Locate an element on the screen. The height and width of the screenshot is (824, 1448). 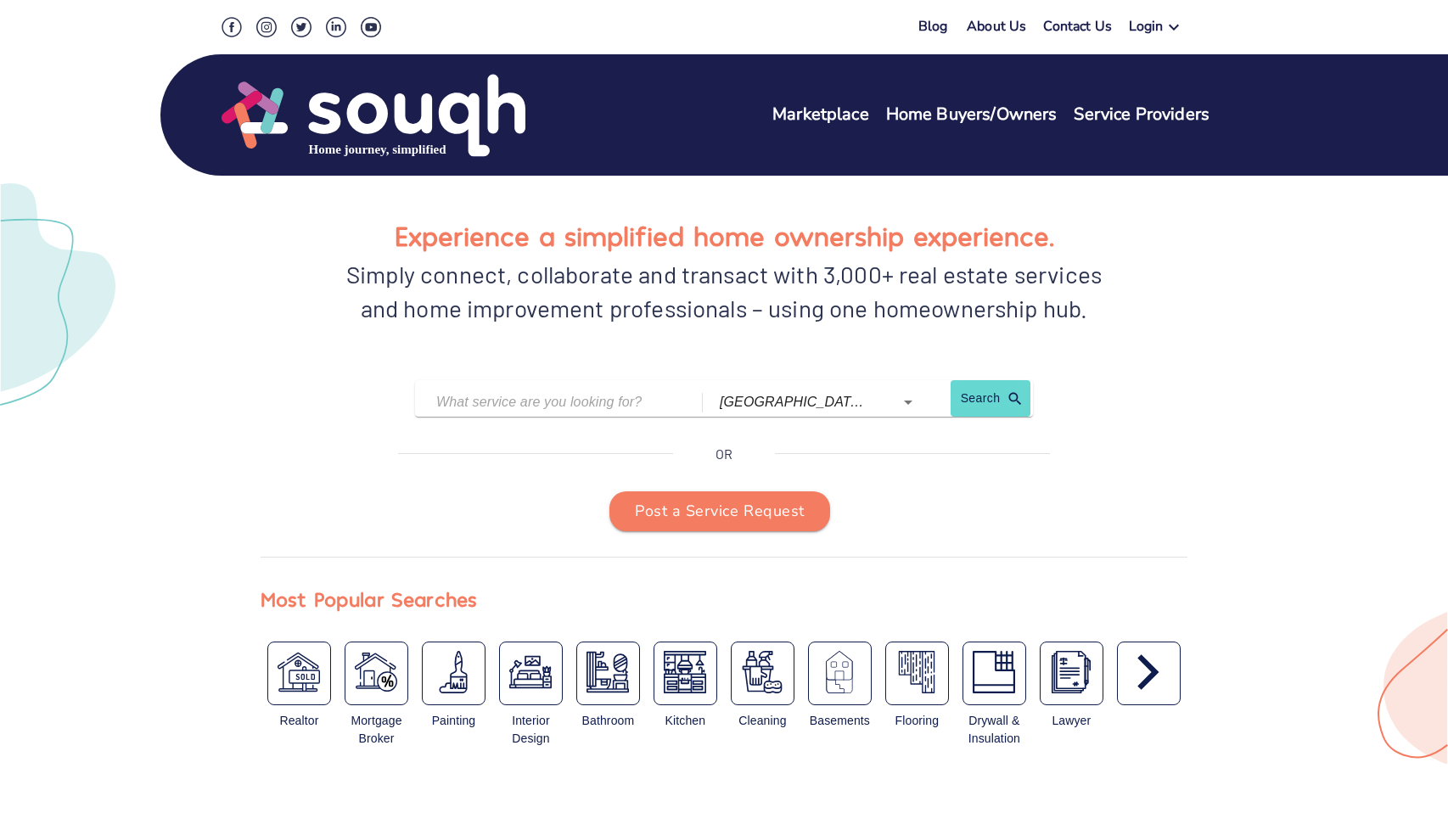
div: Bathroom is located at coordinates (608, 721).